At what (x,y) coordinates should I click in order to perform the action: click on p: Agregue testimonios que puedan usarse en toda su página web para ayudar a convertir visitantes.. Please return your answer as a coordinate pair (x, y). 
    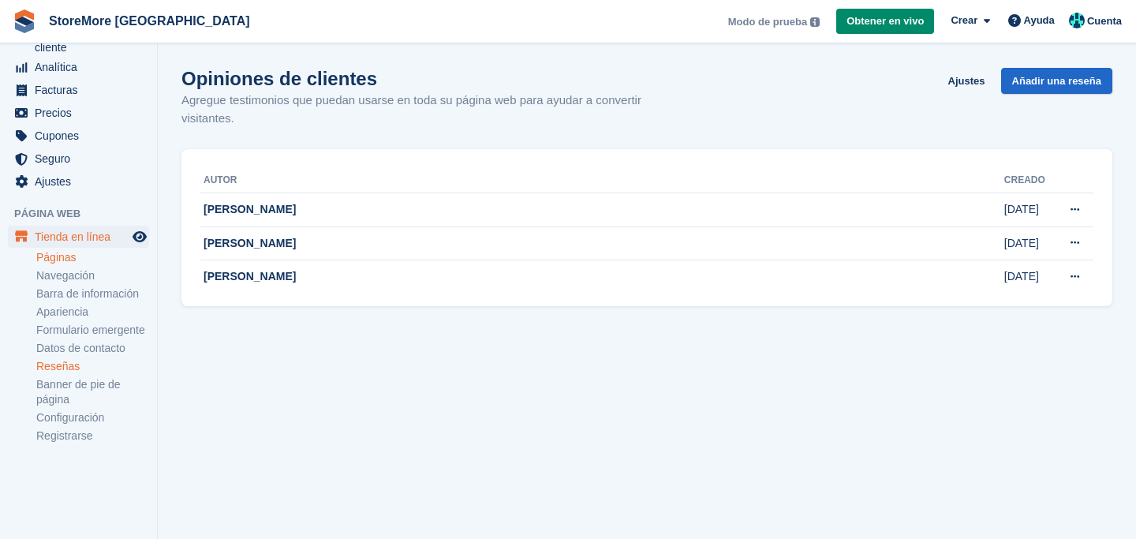
    Looking at the image, I should click on (434, 109).